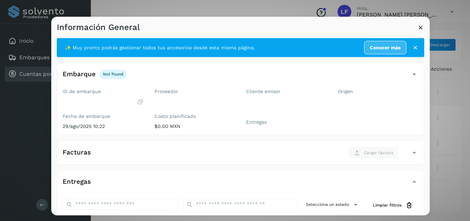  I want to click on span: Cargar factura, so click(379, 152).